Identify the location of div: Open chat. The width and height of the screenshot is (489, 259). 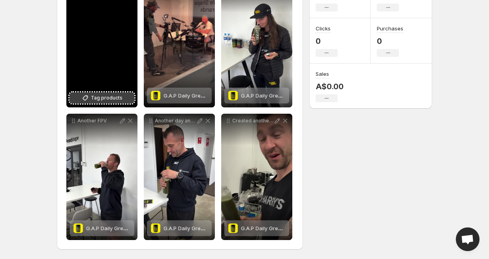
(468, 240).